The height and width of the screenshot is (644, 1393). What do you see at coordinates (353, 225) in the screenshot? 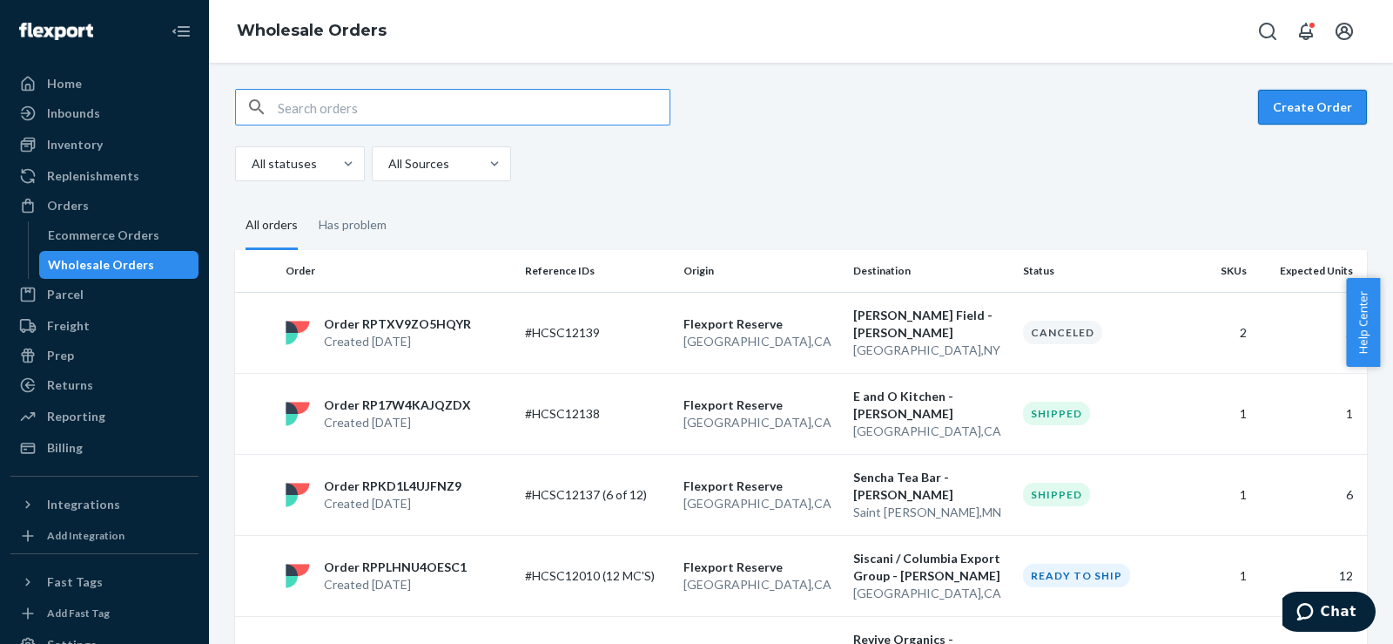
I see `div: Has problem` at bounding box center [353, 225].